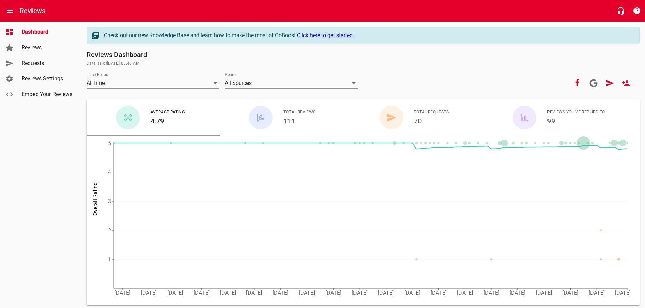 This screenshot has width=645, height=308. Describe the element at coordinates (47, 63) in the screenshot. I see `span: Requests` at that location.